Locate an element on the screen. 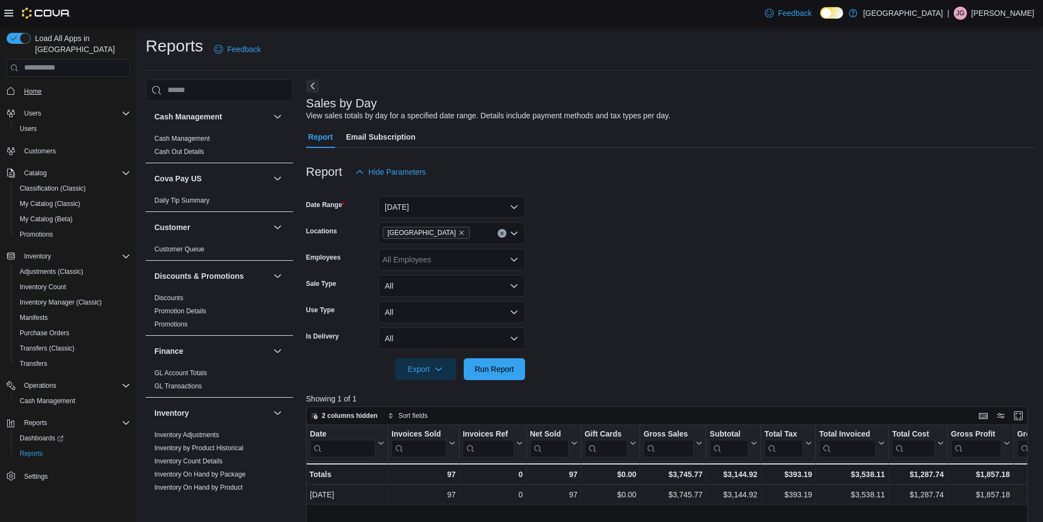 The height and width of the screenshot is (522, 1043). span: GL Account Totals is located at coordinates (181, 373).